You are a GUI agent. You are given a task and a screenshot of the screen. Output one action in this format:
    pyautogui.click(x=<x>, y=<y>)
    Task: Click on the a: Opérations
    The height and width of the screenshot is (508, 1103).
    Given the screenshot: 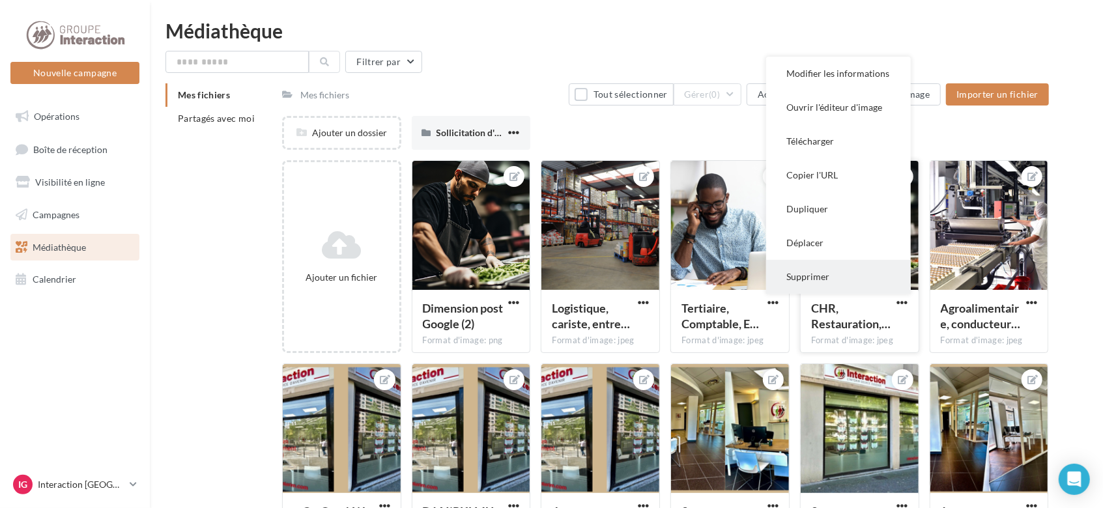 What is the action you would take?
    pyautogui.click(x=75, y=117)
    